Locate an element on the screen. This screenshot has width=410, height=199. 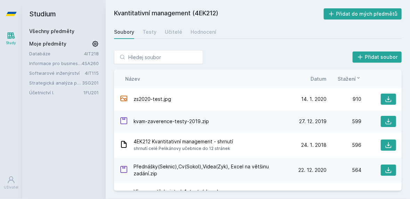
div: 599 is located at coordinates (344, 122).